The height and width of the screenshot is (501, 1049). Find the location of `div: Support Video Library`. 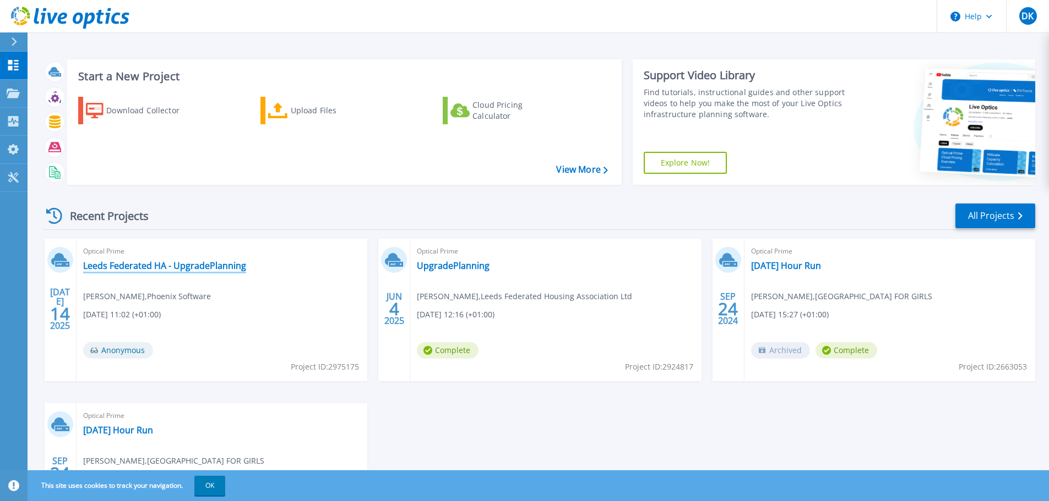

div: Support Video Library is located at coordinates (746, 75).